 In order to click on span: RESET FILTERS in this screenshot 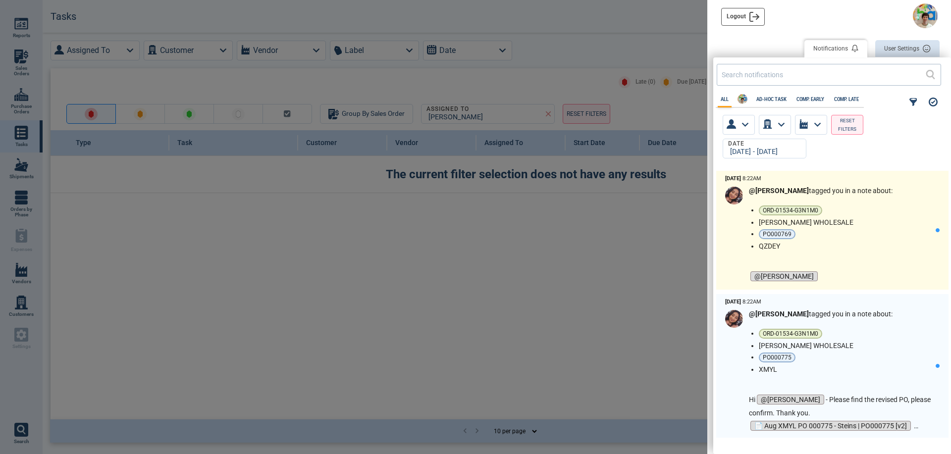, I will do `click(847, 125)`.